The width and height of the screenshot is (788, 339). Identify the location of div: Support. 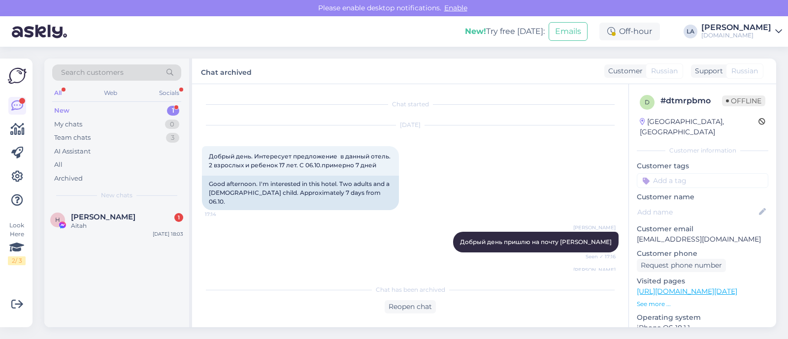
(707, 71).